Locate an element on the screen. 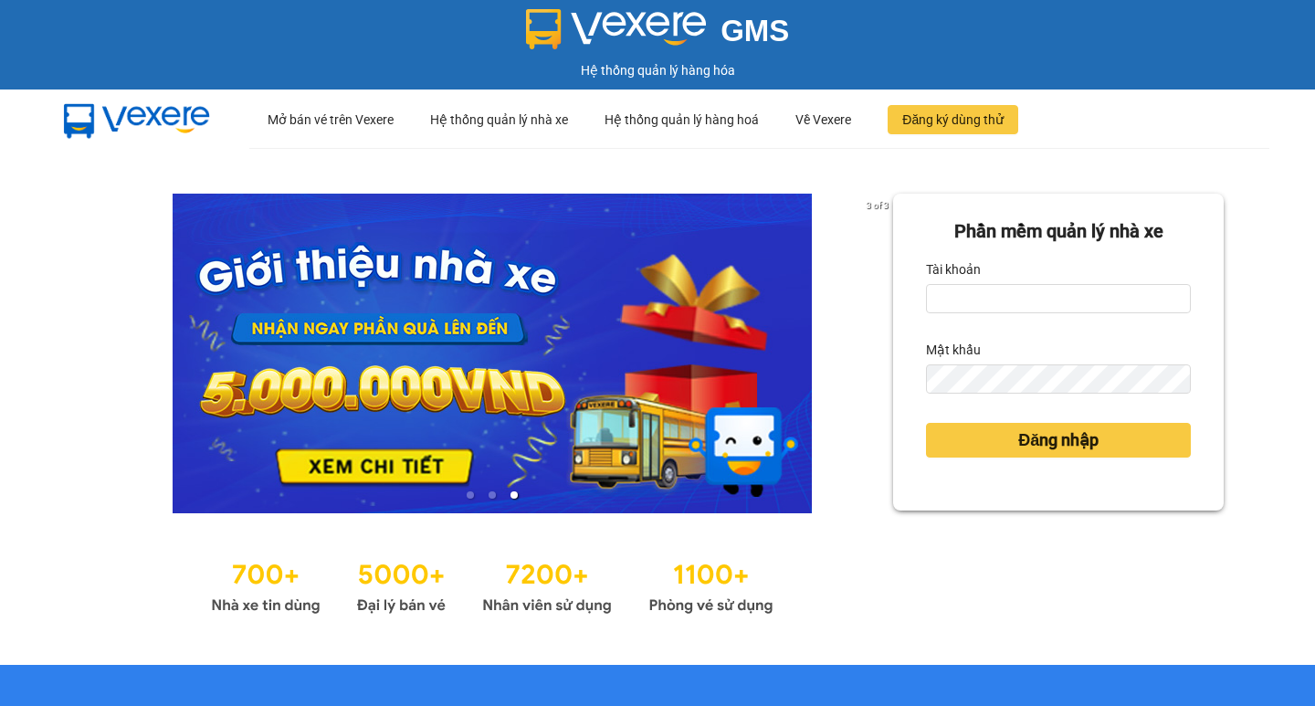 This screenshot has width=1315, height=706. div: Hệ thống quản lý hàng hóa is located at coordinates (657, 70).